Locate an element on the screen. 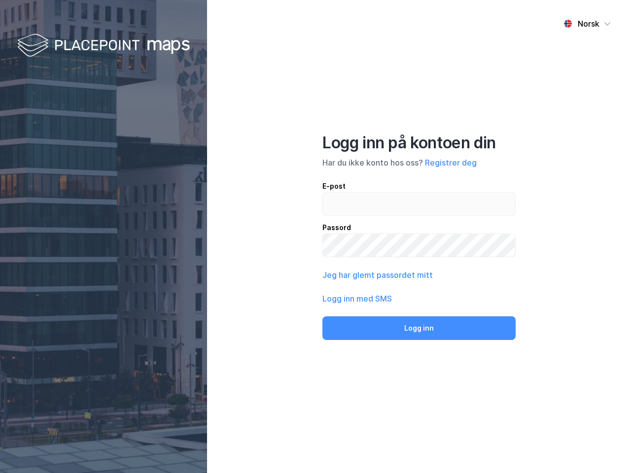 Image resolution: width=631 pixels, height=473 pixels. div: Chat Widget is located at coordinates (606, 449).